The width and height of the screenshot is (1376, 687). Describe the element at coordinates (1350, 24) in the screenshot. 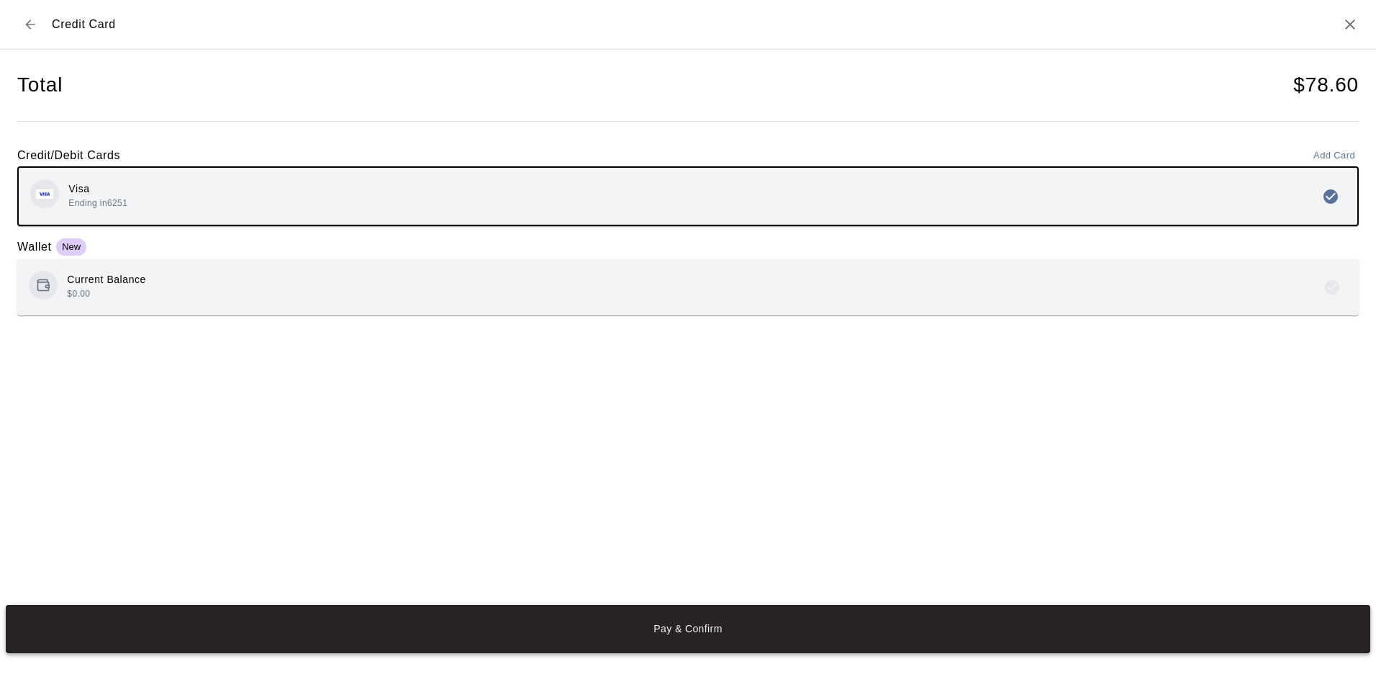

I see `button: Close` at that location.